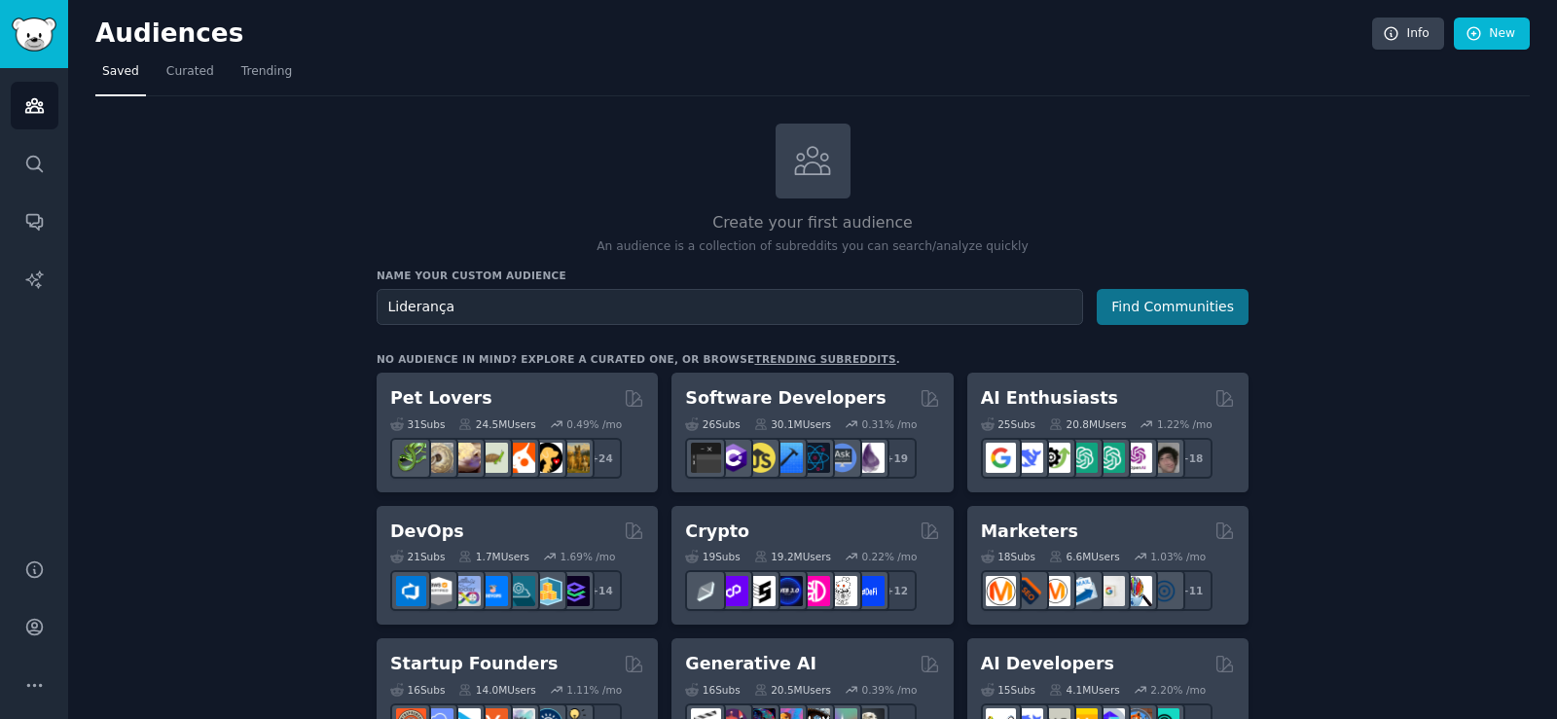 This screenshot has height=719, width=1557. What do you see at coordinates (750, 664) in the screenshot?
I see `h2: Generative AI` at bounding box center [750, 664].